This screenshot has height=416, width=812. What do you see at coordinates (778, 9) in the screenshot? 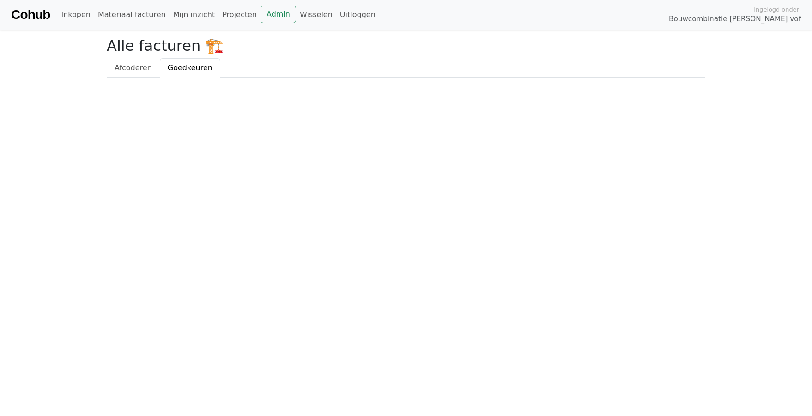
I see `span: Ingelogd onder:` at bounding box center [778, 9].